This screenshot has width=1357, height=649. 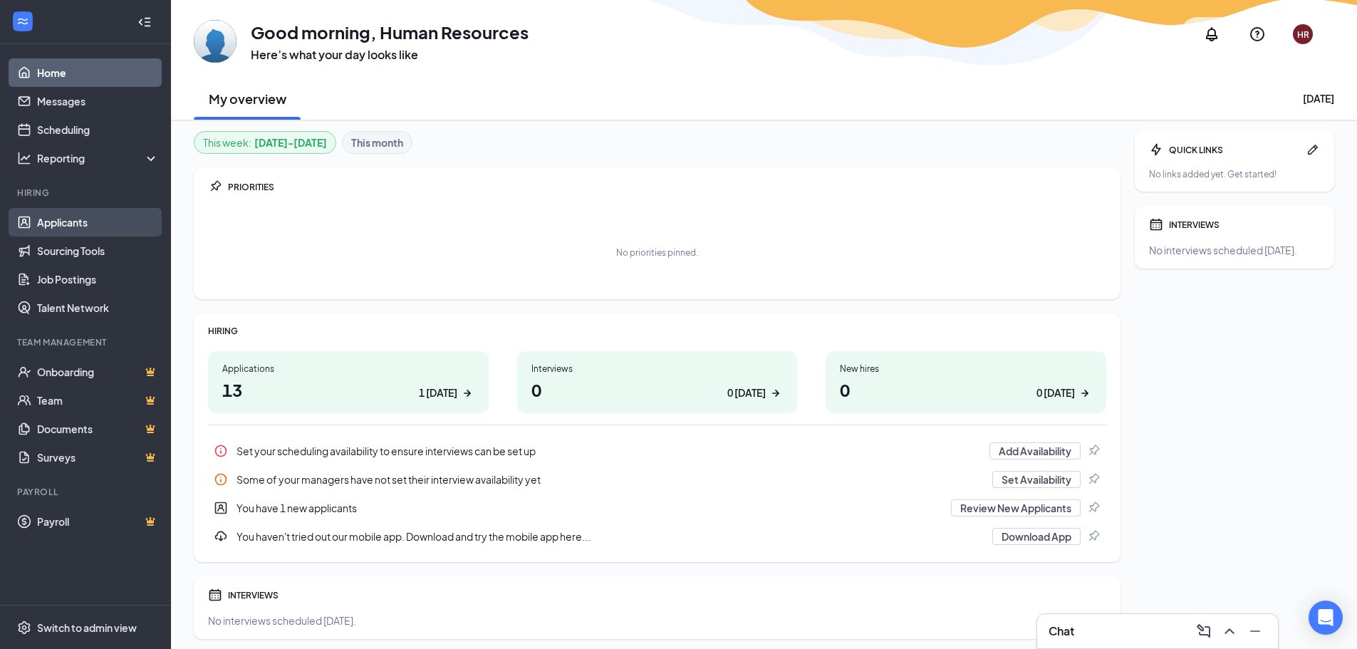 I want to click on button: ChevronUp, so click(x=1229, y=631).